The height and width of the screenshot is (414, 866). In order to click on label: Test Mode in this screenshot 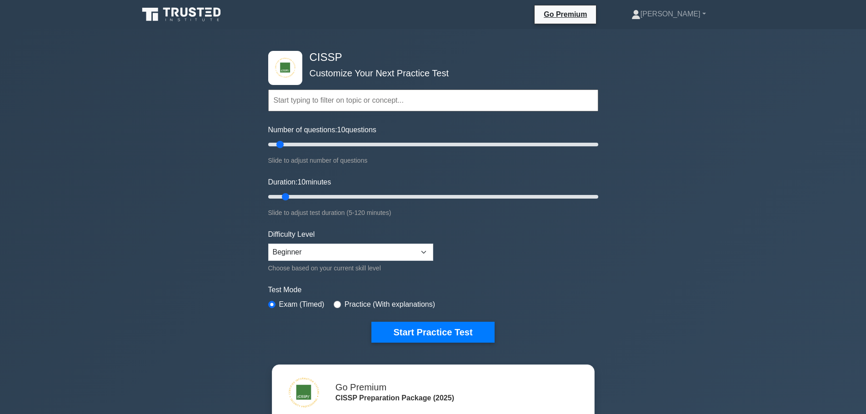, I will do `click(433, 290)`.